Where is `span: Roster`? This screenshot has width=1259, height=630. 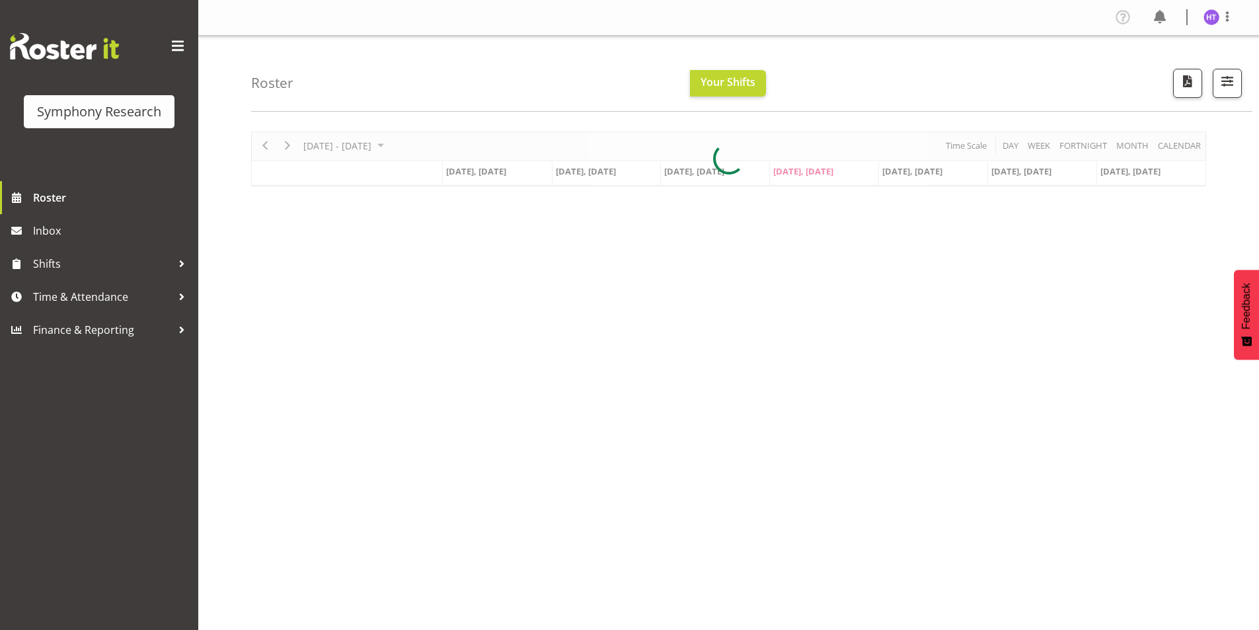 span: Roster is located at coordinates (112, 198).